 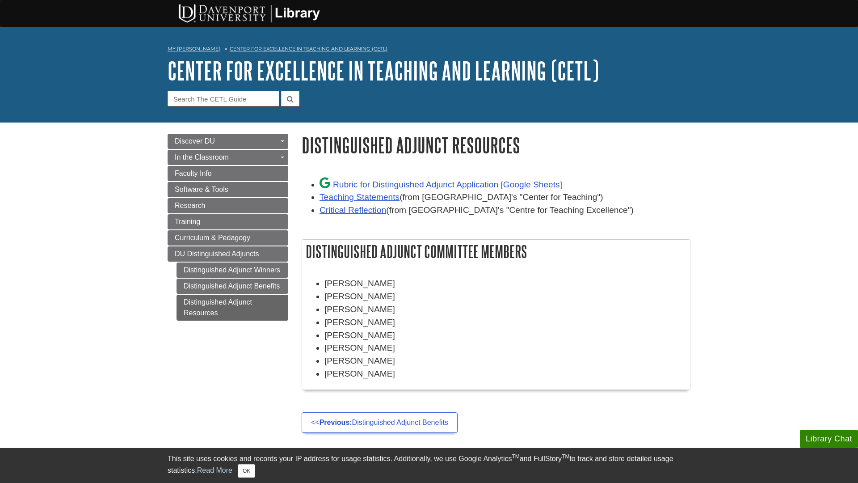 What do you see at coordinates (232, 270) in the screenshot?
I see `a: Distinguished Adjunct Winners` at bounding box center [232, 270].